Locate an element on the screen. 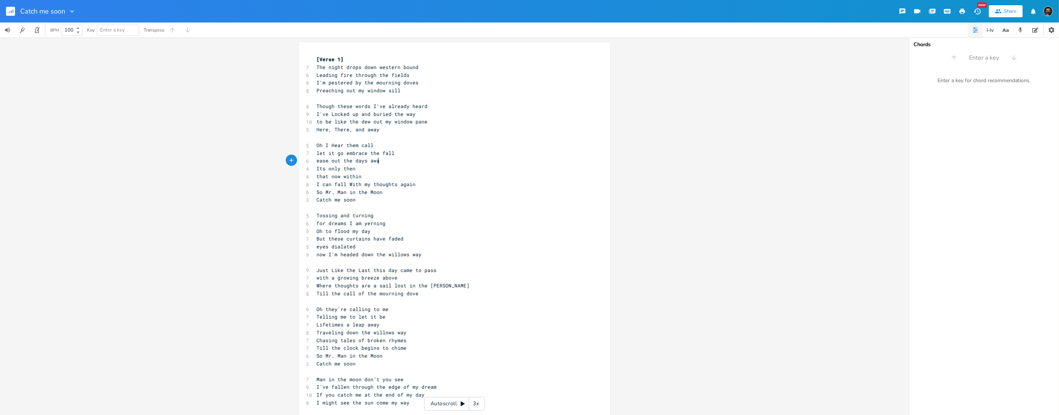 The image size is (1059, 415). div: Chords is located at coordinates (984, 45).